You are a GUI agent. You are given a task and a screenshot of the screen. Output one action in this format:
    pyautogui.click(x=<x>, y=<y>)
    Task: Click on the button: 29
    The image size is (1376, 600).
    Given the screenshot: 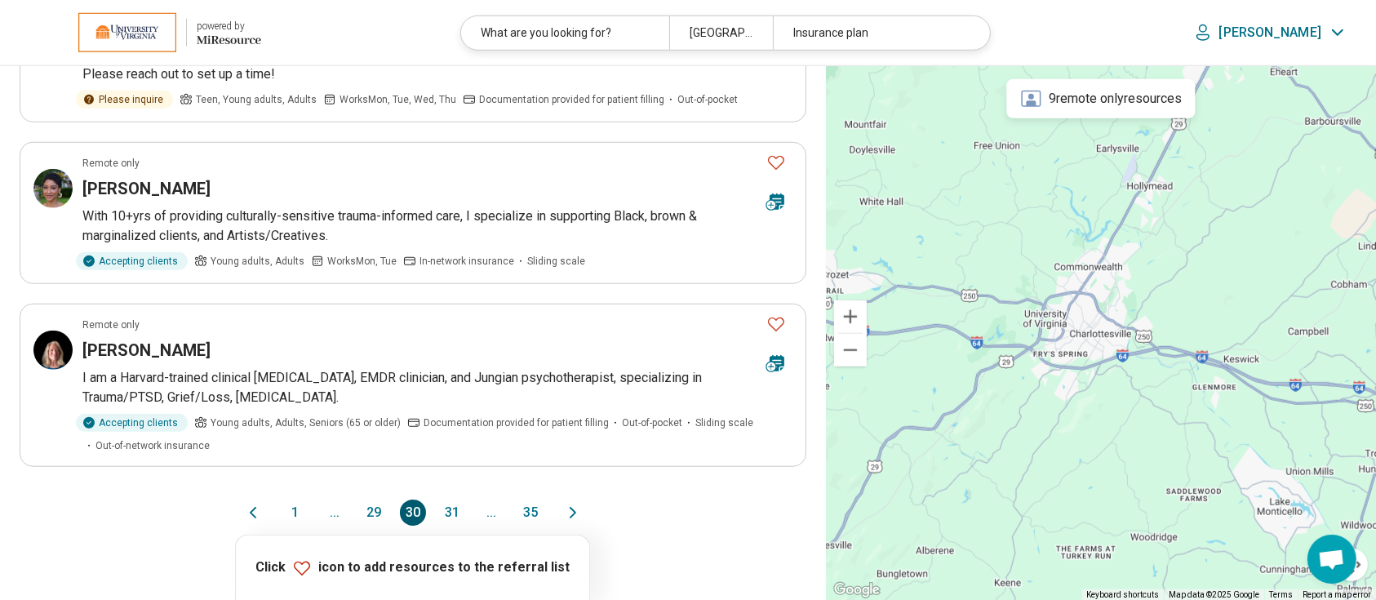 What is the action you would take?
    pyautogui.click(x=374, y=512)
    